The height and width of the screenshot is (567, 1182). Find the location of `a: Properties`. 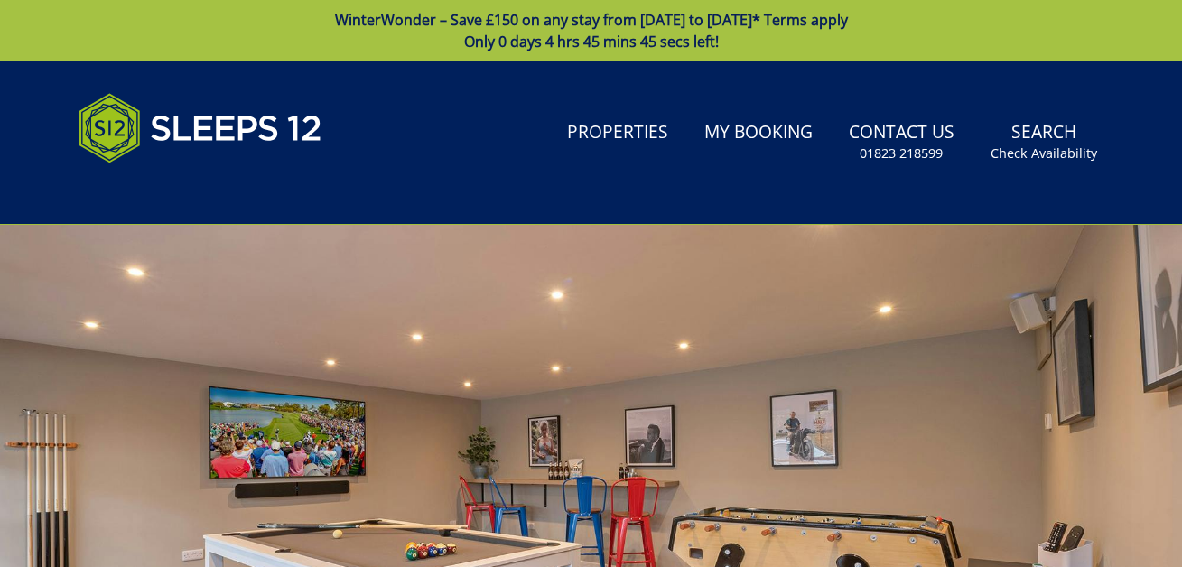

a: Properties is located at coordinates (618, 133).